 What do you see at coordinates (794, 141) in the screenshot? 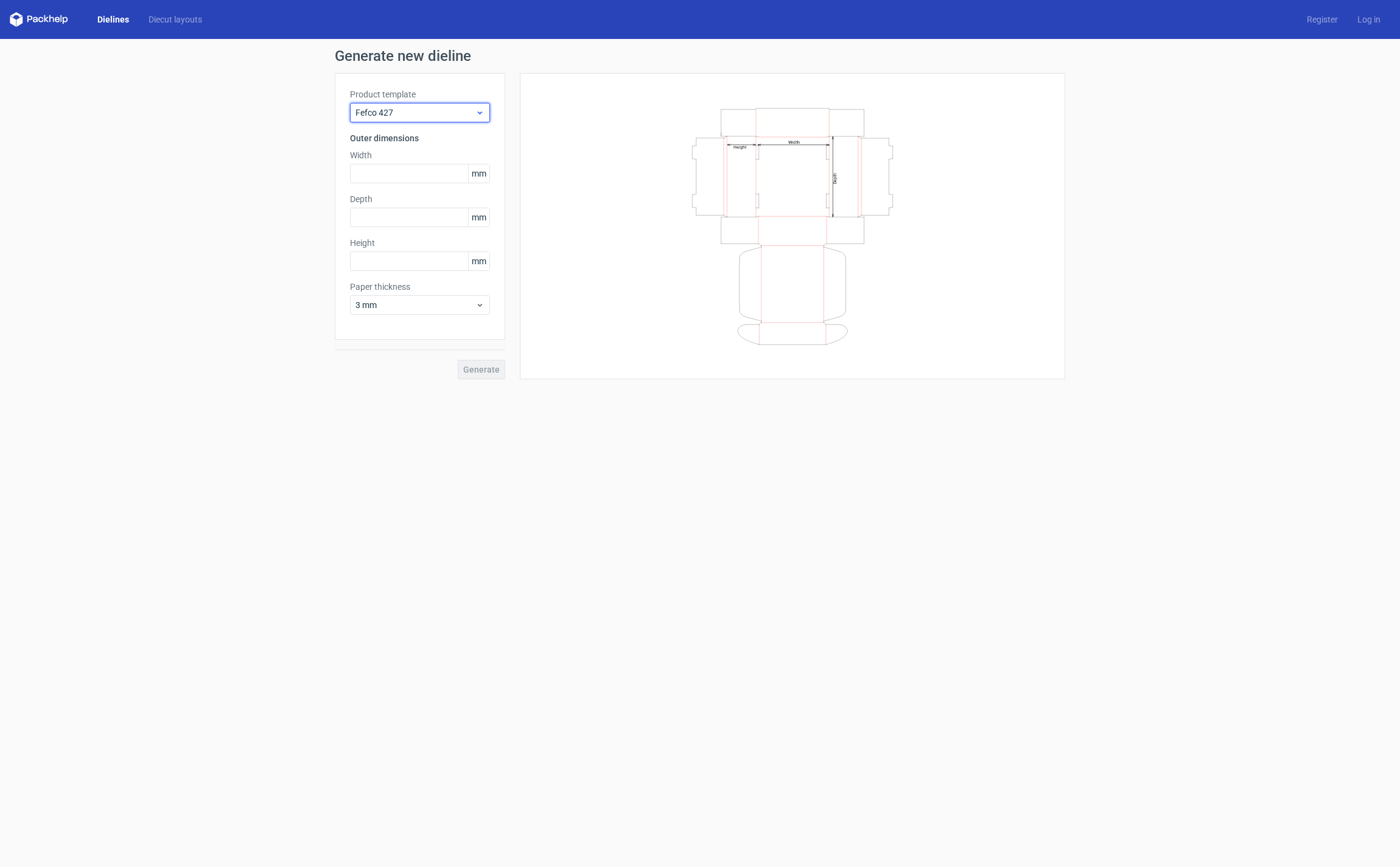
I see `text: Width` at bounding box center [794, 141].